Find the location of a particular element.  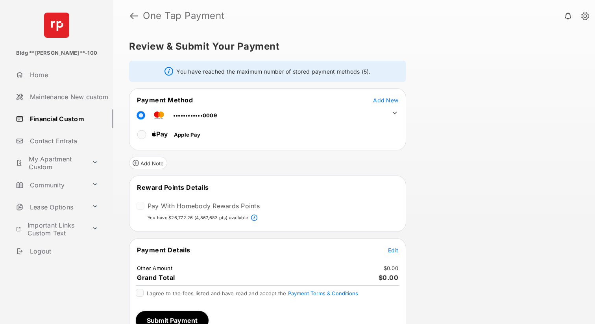

button: I agree to the fees listed and have read and accept the is located at coordinates (323, 293).